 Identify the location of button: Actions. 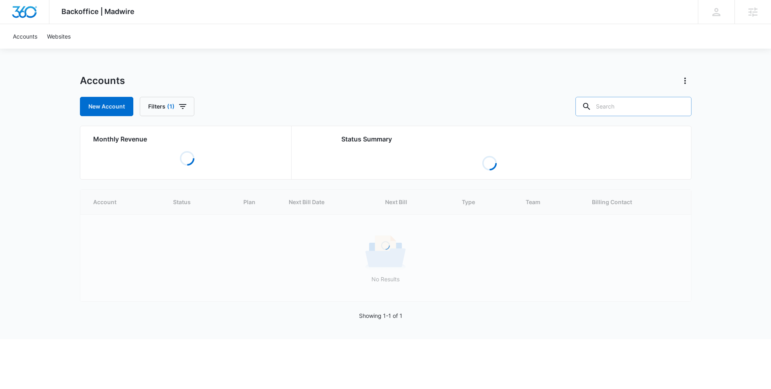
(685, 81).